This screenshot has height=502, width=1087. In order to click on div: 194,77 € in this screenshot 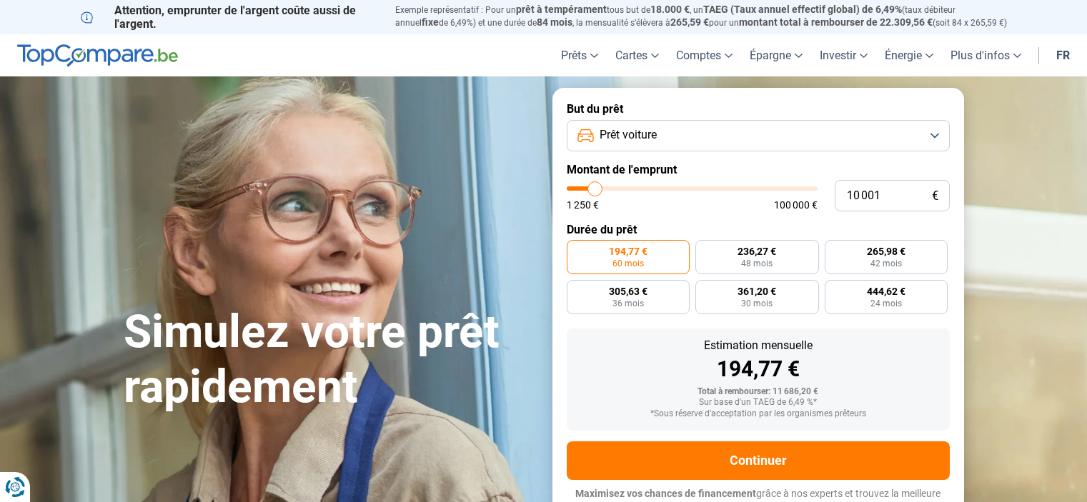, I will do `click(758, 369)`.